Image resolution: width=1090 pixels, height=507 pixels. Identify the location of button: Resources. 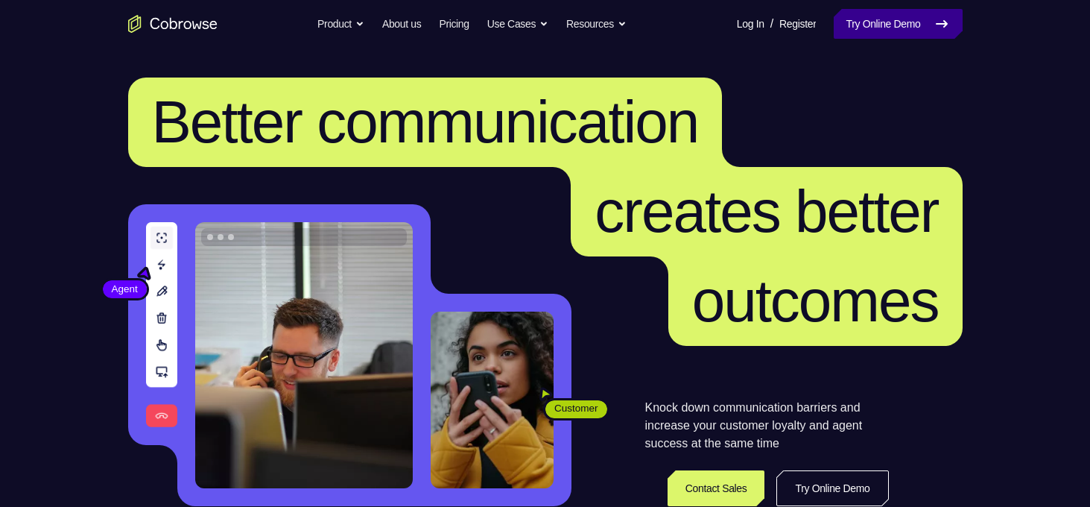
(596, 24).